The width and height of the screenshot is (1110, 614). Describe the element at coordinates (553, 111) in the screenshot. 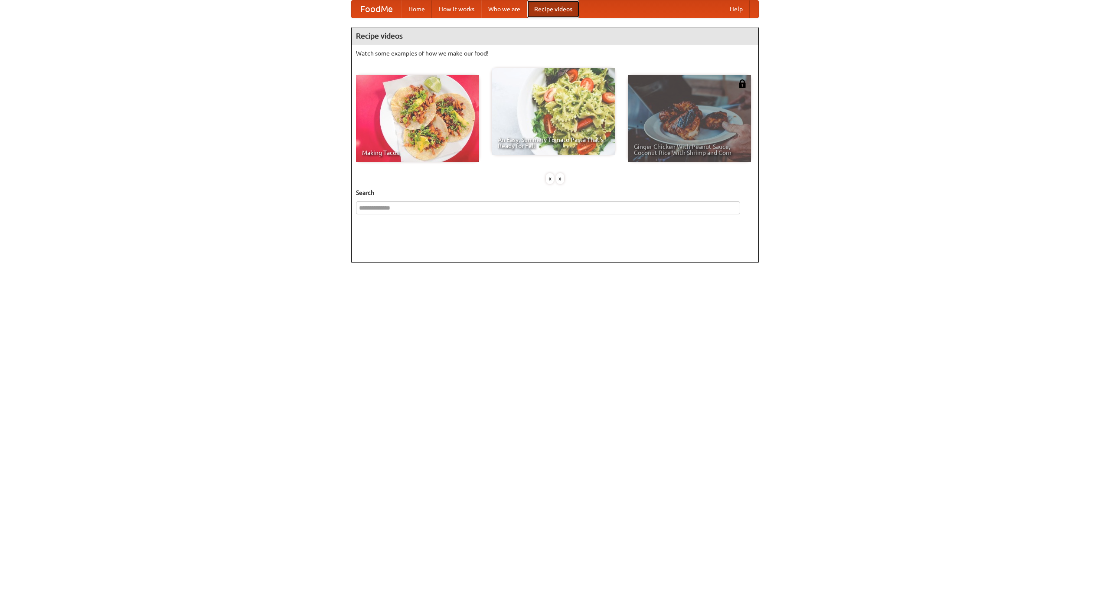

I see `a: An Easy, Summery Tomato Pasta That's Ready for Fall` at that location.